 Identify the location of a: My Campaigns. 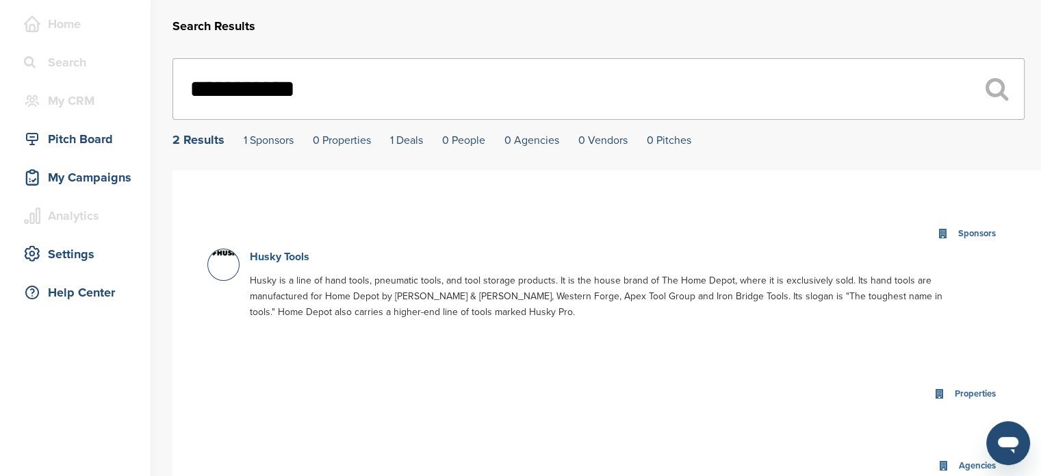
(75, 177).